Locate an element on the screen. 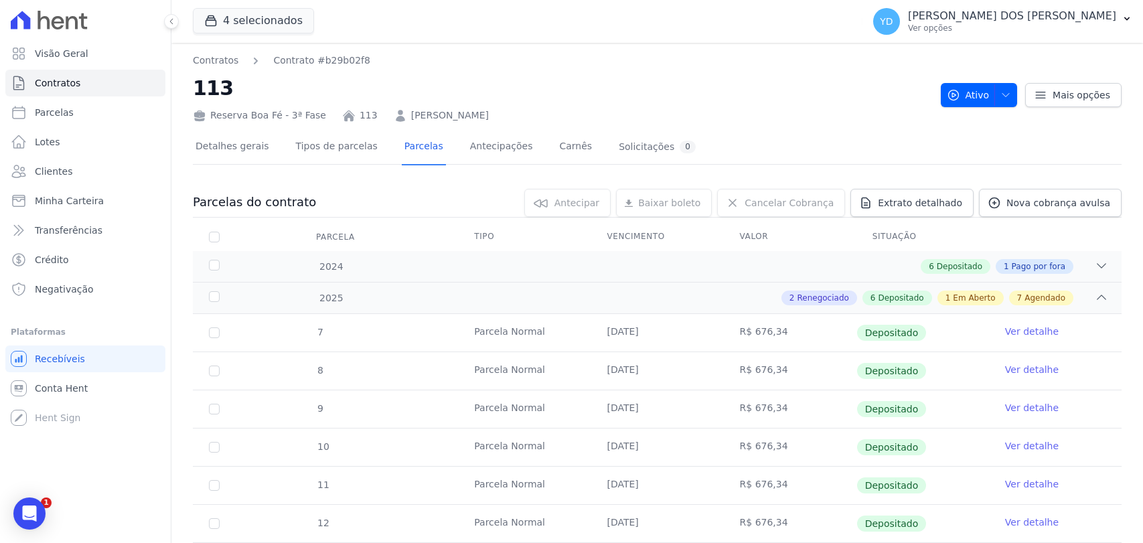  div: Plataformas is located at coordinates (85, 332).